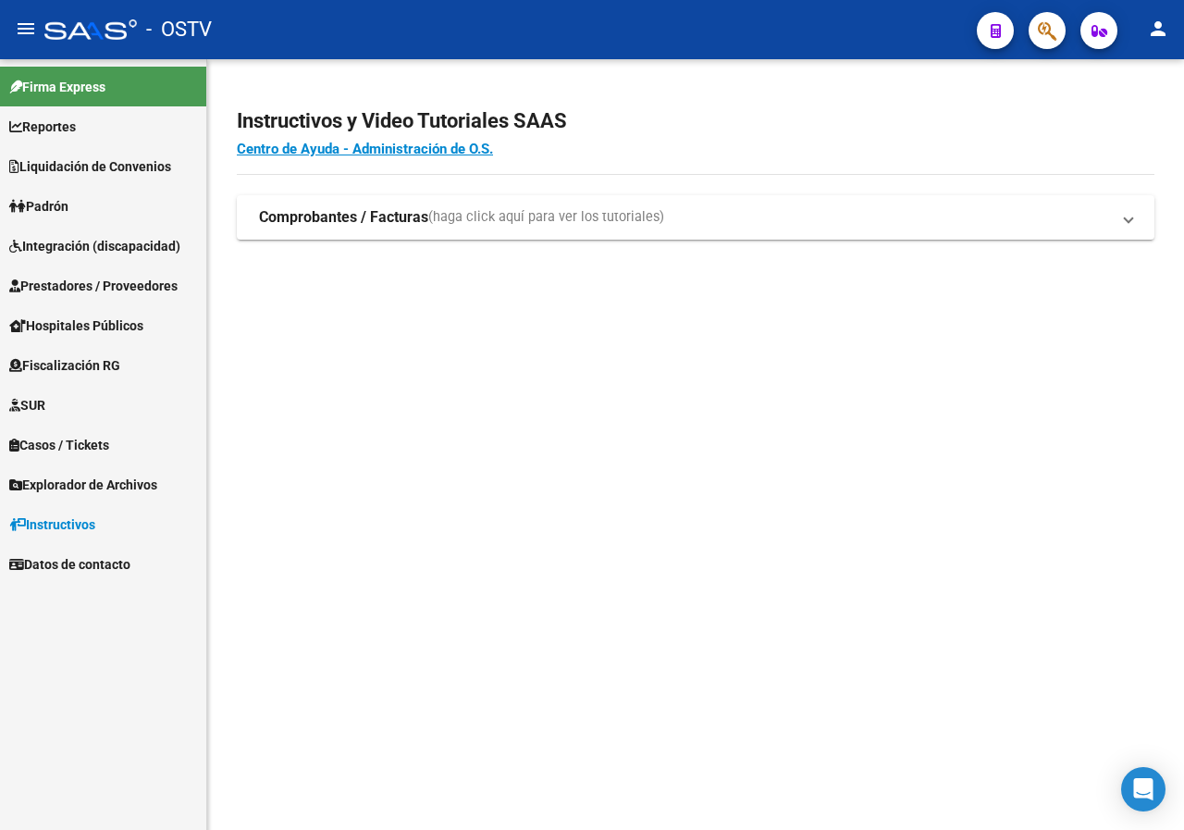 This screenshot has height=830, width=1184. Describe the element at coordinates (696, 217) in the screenshot. I see `mat-expansion-panel-header: Comprobantes / Facturas(haga click aquí para ver los tutoriales)` at that location.